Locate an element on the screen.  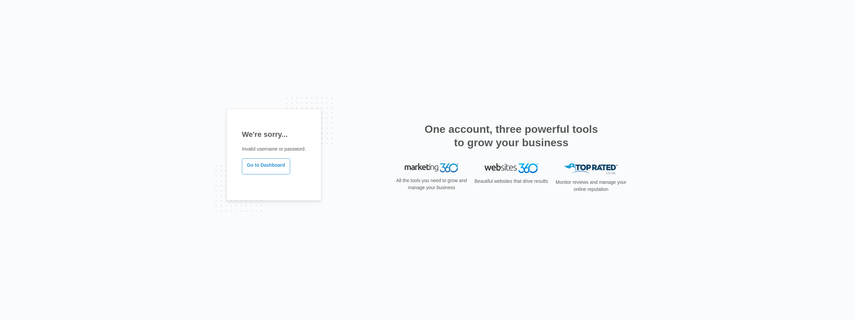
h2: One account, three powerful tools to grow your business is located at coordinates (511, 136).